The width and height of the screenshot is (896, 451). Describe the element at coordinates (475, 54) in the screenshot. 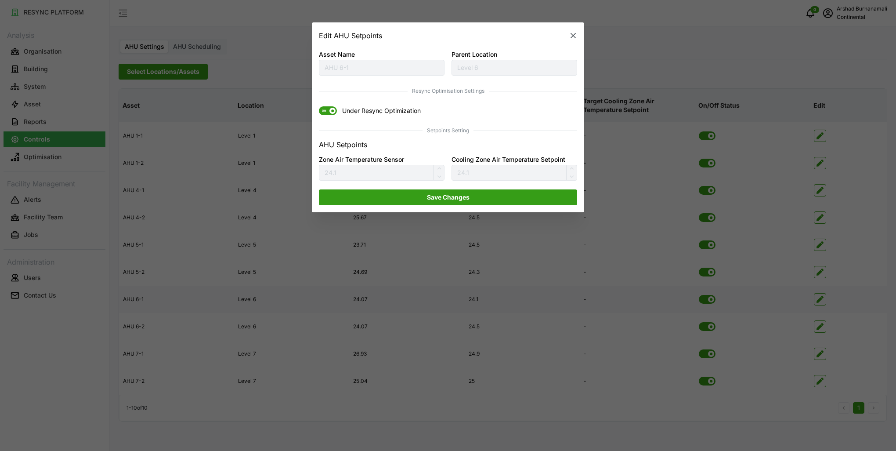

I see `label: Parent Location` at that location.